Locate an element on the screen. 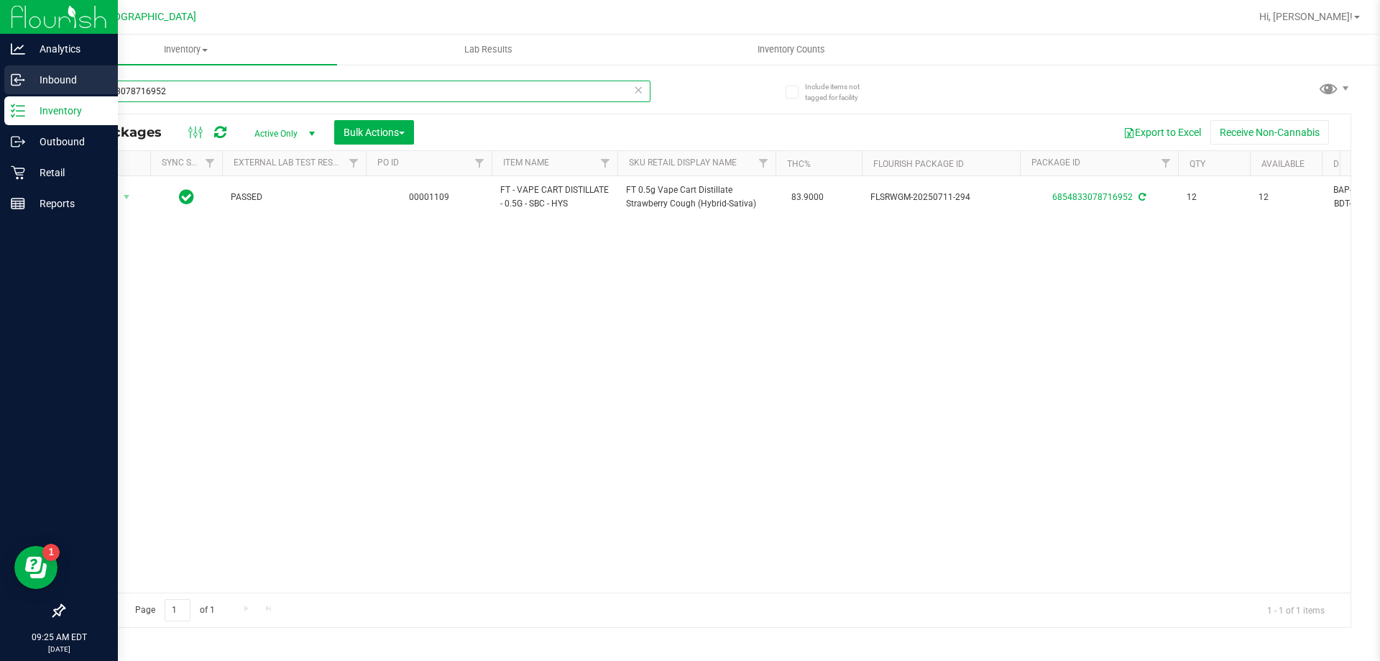  p: Inventory is located at coordinates (68, 111).